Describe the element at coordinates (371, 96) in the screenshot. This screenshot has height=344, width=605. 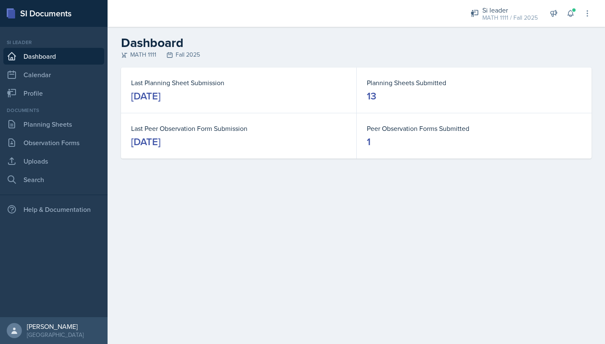
I see `div: 13` at that location.